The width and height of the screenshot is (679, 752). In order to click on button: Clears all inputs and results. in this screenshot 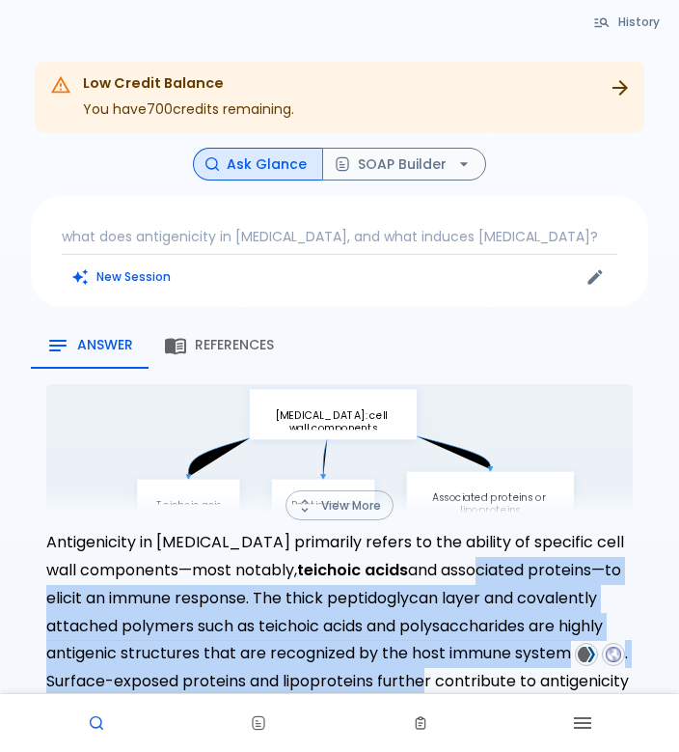, I will do `click(122, 276)`.